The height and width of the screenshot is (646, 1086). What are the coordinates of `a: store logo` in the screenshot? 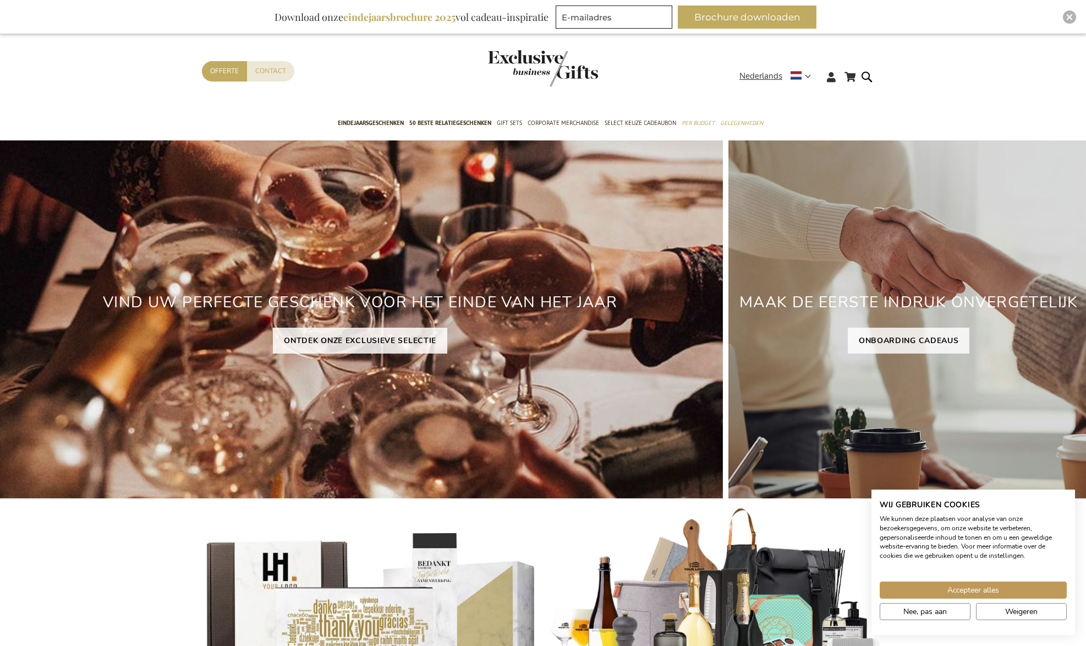 It's located at (516, 68).